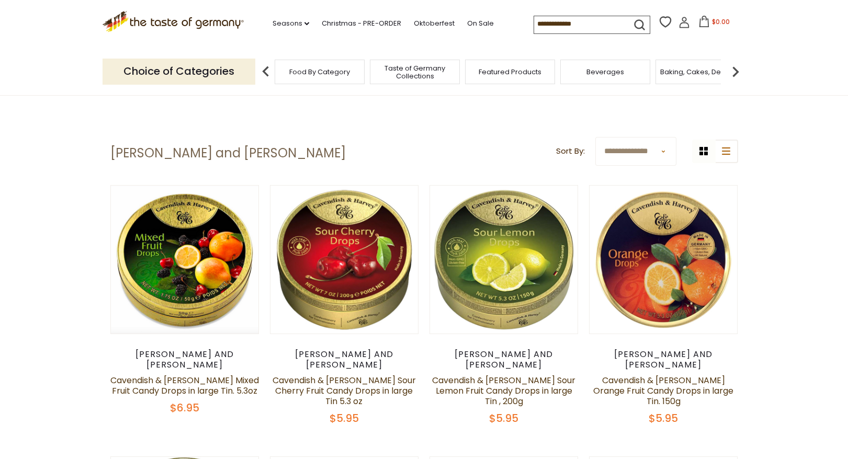 The image size is (848, 459). Describe the element at coordinates (320, 72) in the screenshot. I see `a: Food By Category` at that location.